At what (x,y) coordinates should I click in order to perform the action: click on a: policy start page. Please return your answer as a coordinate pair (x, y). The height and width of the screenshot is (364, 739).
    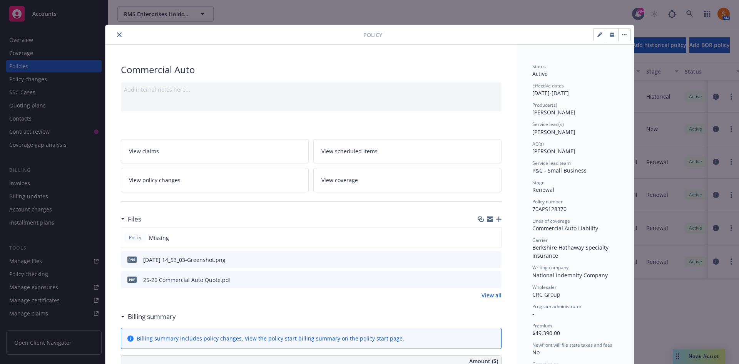
    Looking at the image, I should click on (381, 338).